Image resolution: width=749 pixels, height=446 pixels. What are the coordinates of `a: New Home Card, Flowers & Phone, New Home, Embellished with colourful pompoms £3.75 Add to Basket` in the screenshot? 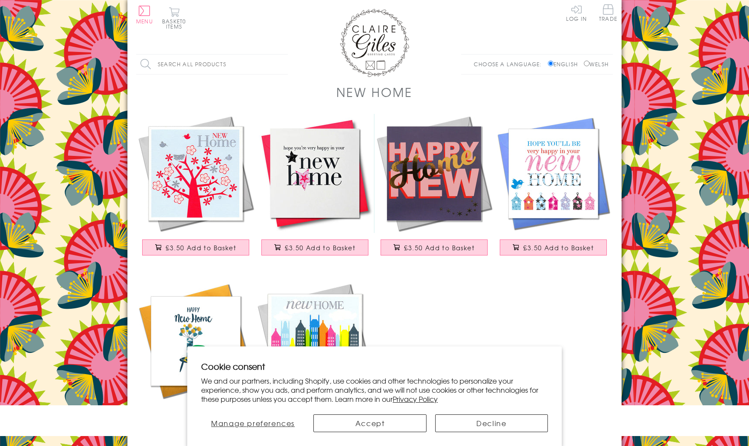 It's located at (195, 357).